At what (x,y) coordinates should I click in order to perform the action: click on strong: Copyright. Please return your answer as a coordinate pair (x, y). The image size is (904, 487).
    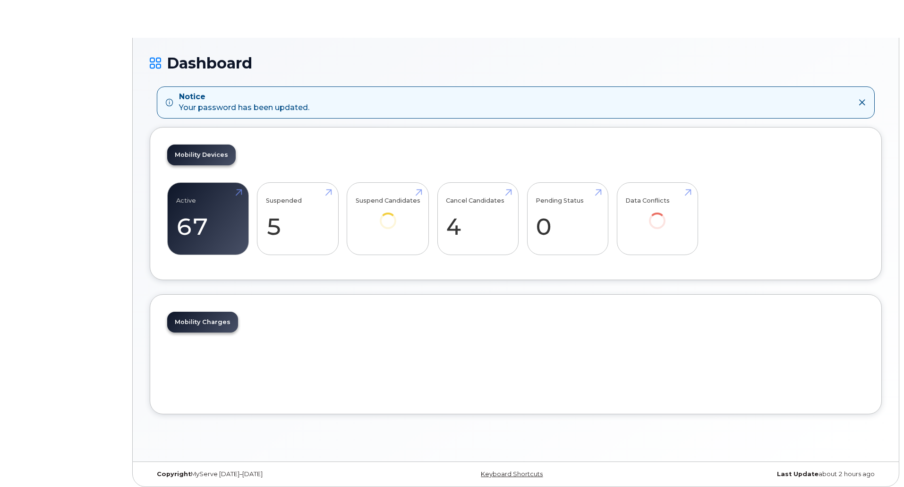
    Looking at the image, I should click on (174, 474).